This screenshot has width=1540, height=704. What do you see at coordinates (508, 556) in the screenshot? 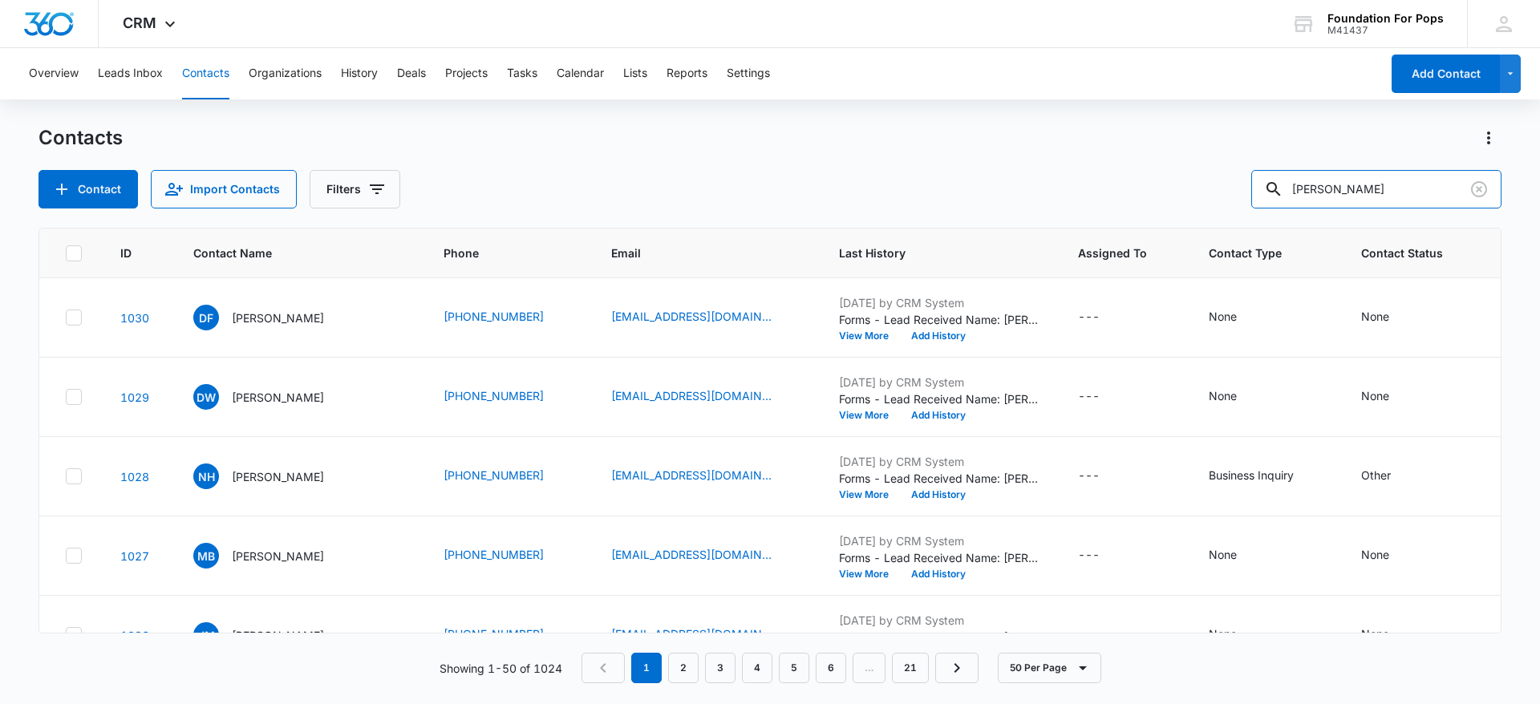
I see `div: Phone - (313) 716-7507 - Select to Edit Field` at bounding box center [508, 556].